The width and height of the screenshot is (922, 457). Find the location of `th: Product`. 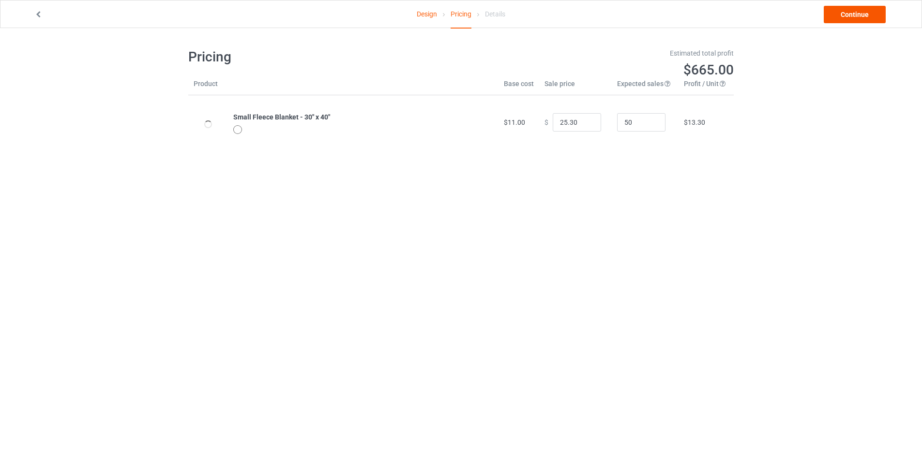

th: Product is located at coordinates (208, 87).